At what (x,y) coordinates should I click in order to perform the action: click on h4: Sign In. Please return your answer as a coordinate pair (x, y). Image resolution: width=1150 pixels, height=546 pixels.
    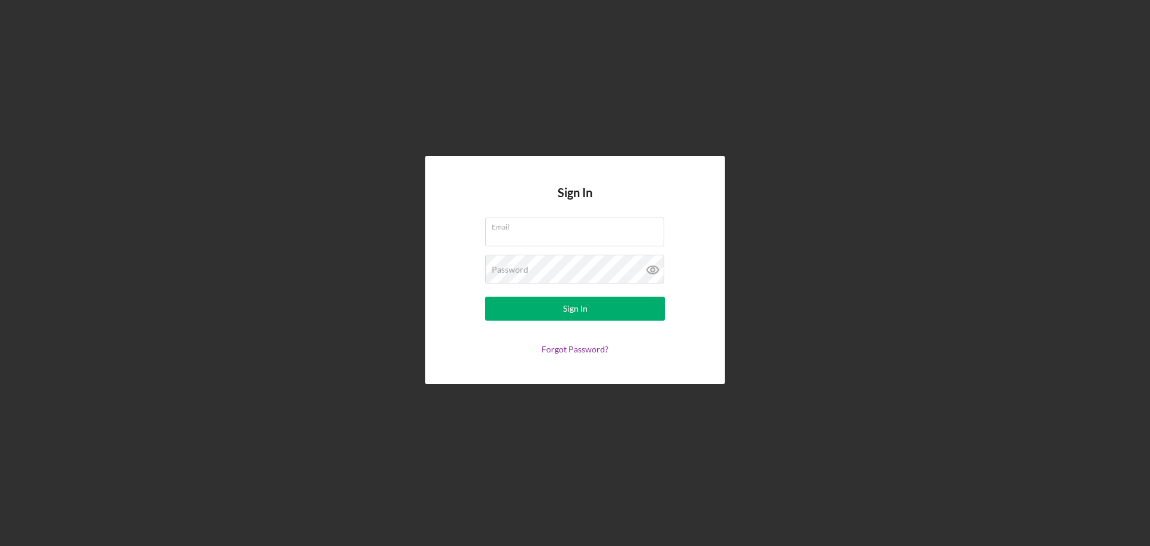
    Looking at the image, I should click on (575, 201).